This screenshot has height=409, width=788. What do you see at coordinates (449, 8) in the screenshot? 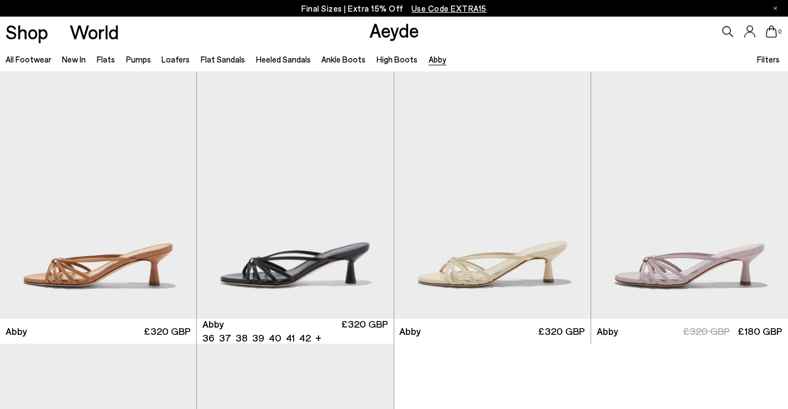
I see `span: Navigate to /collections/ss25-final-sizes` at bounding box center [449, 8].